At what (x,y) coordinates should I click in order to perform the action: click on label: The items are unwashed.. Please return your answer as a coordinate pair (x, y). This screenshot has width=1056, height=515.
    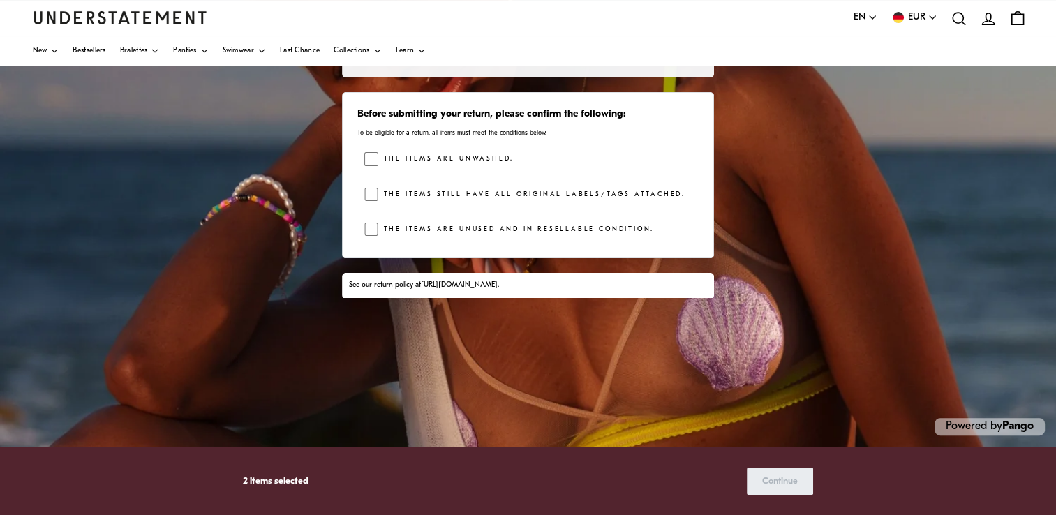
    Looking at the image, I should click on (446, 159).